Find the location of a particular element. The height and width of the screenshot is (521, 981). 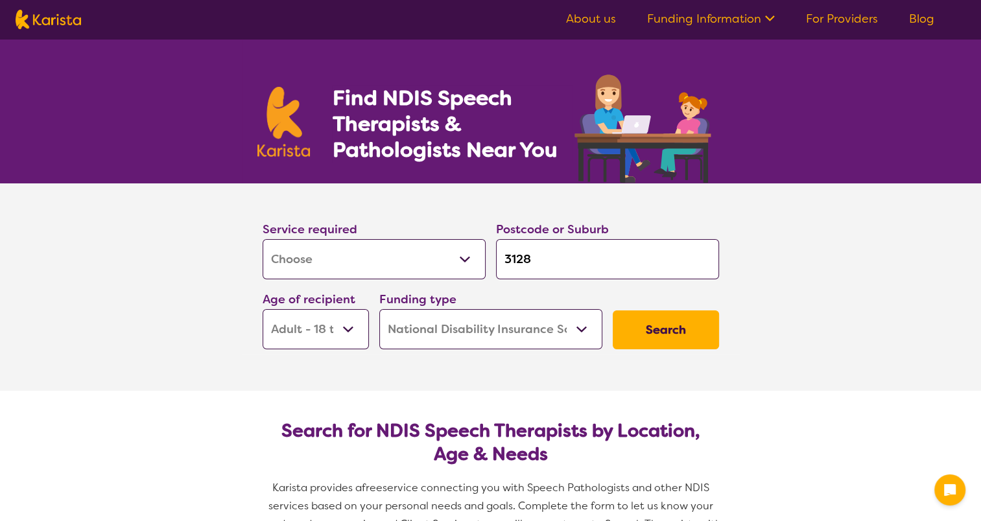

button: Search is located at coordinates (666, 330).